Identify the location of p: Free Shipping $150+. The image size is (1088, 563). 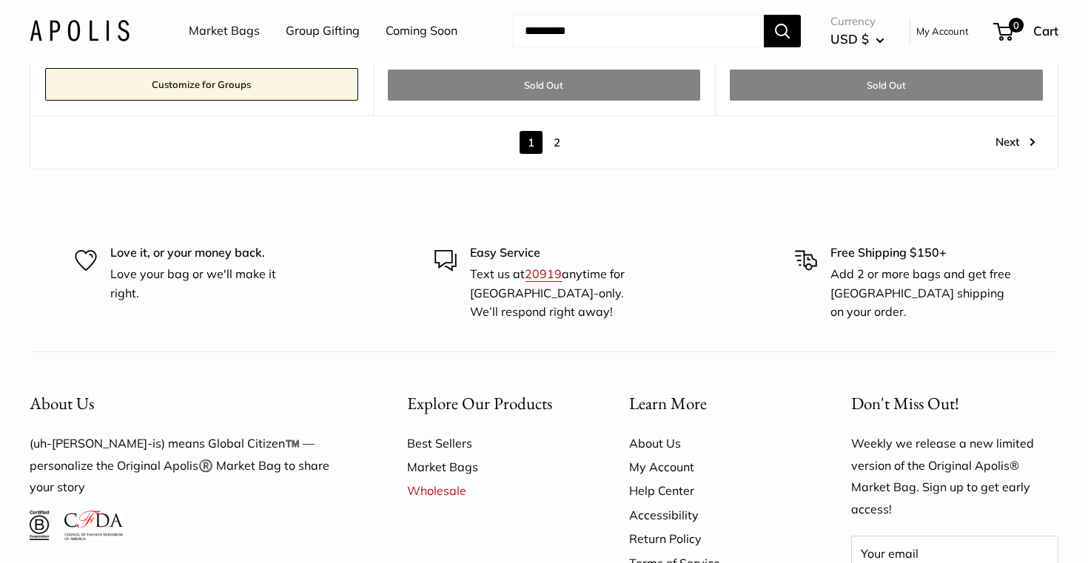
(922, 253).